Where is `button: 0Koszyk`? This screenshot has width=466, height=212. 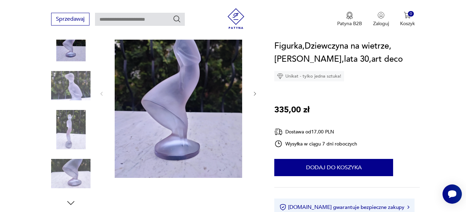 button: 0Koszyk is located at coordinates (407, 19).